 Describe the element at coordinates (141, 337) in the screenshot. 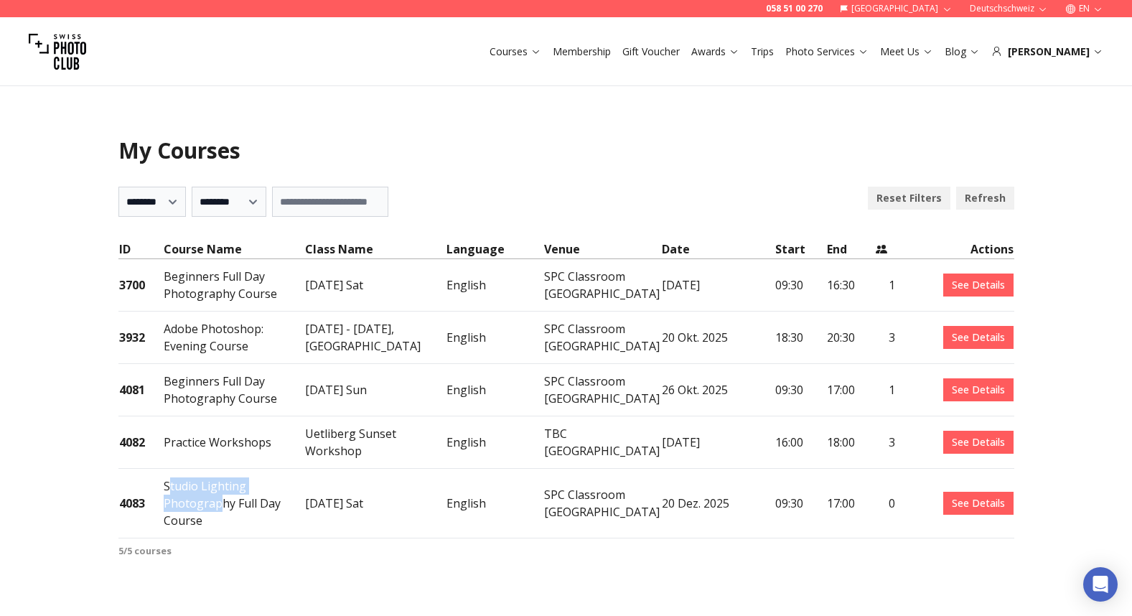

I see `td: 3932` at that location.